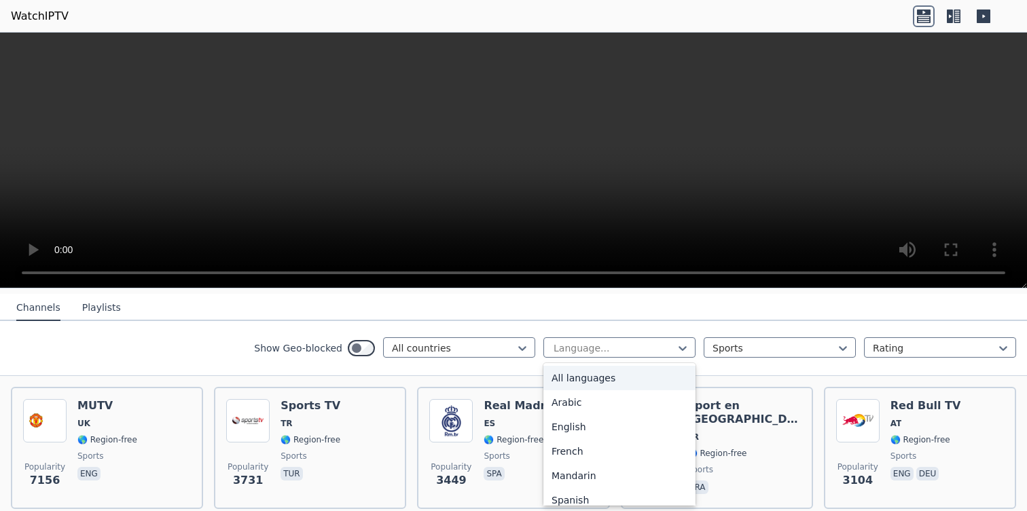 This screenshot has width=1027, height=511. I want to click on img: Real Madrid TV, so click(451, 421).